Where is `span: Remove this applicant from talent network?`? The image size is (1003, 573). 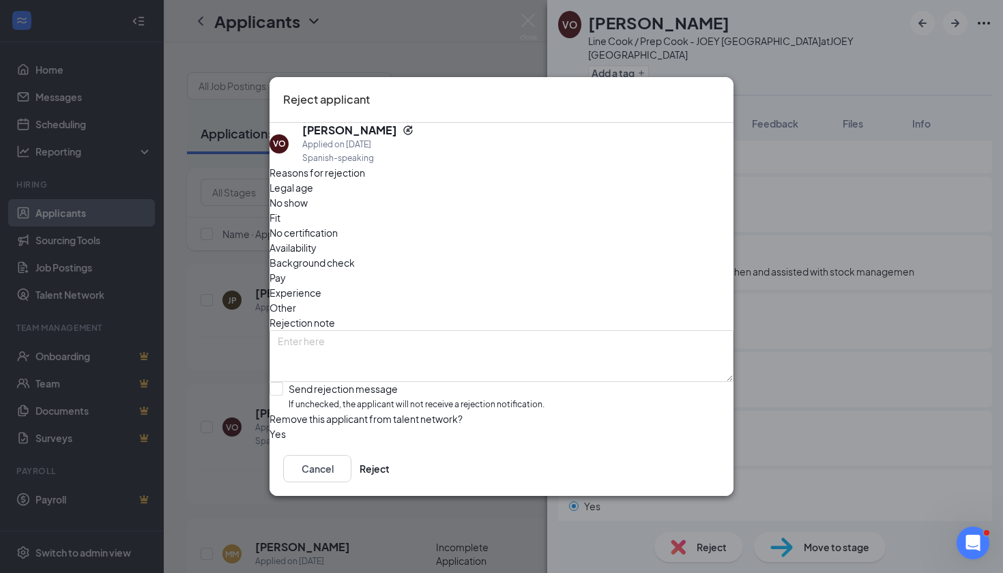 span: Remove this applicant from talent network? is located at coordinates (366, 419).